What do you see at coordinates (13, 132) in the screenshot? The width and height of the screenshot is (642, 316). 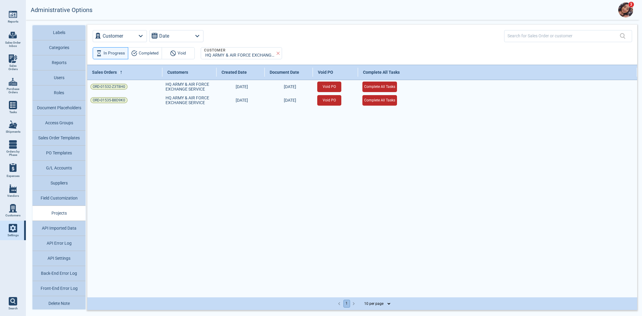 I see `span: Shipments` at bounding box center [13, 132].